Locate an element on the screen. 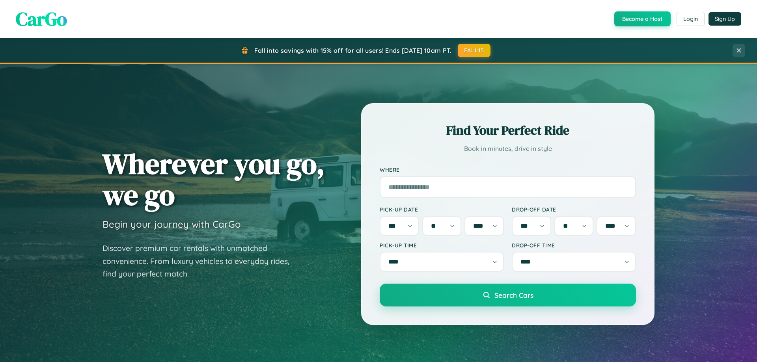 Image resolution: width=757 pixels, height=362 pixels. h2: Find Your Perfect Ride is located at coordinates (508, 131).